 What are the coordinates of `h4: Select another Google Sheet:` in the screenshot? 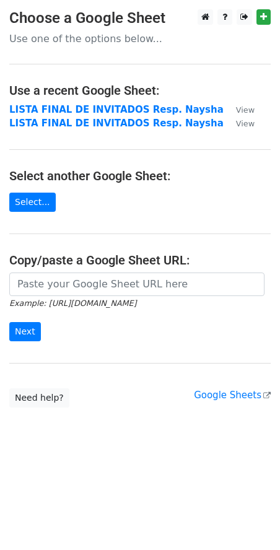 It's located at (140, 176).